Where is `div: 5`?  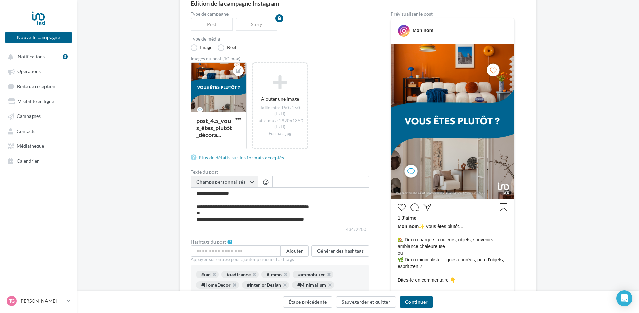 div: 5 is located at coordinates (65, 57).